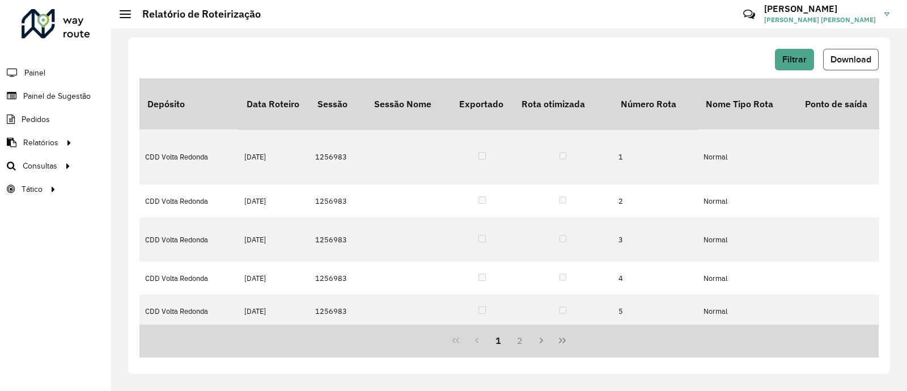  Describe the element at coordinates (40, 166) in the screenshot. I see `span: Consultas` at that location.